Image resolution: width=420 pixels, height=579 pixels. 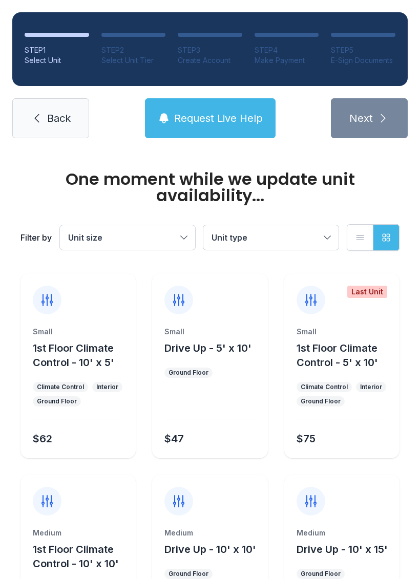 I want to click on div: E-Sign Documents, so click(x=363, y=60).